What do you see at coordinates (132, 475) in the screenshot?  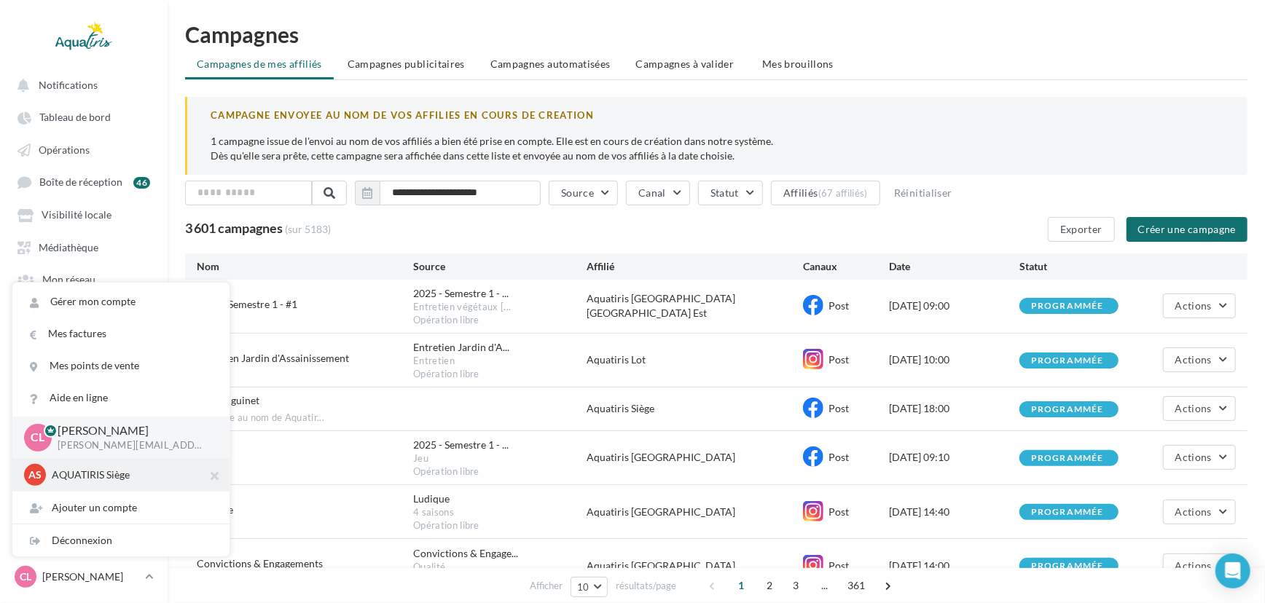 I see `p: AQUATIRIS Siège` at bounding box center [132, 475].